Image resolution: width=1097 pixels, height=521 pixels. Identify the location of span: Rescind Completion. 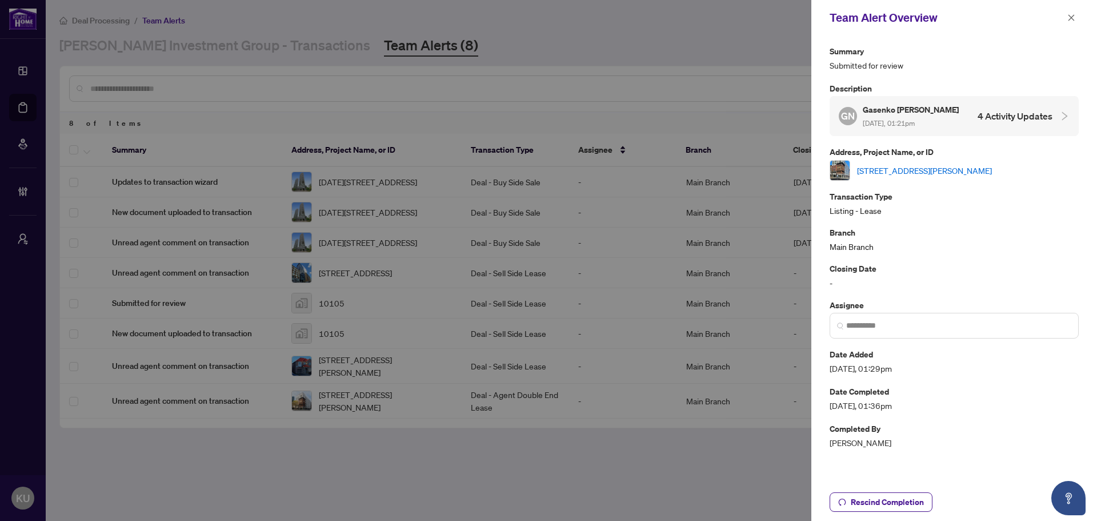
(887, 502).